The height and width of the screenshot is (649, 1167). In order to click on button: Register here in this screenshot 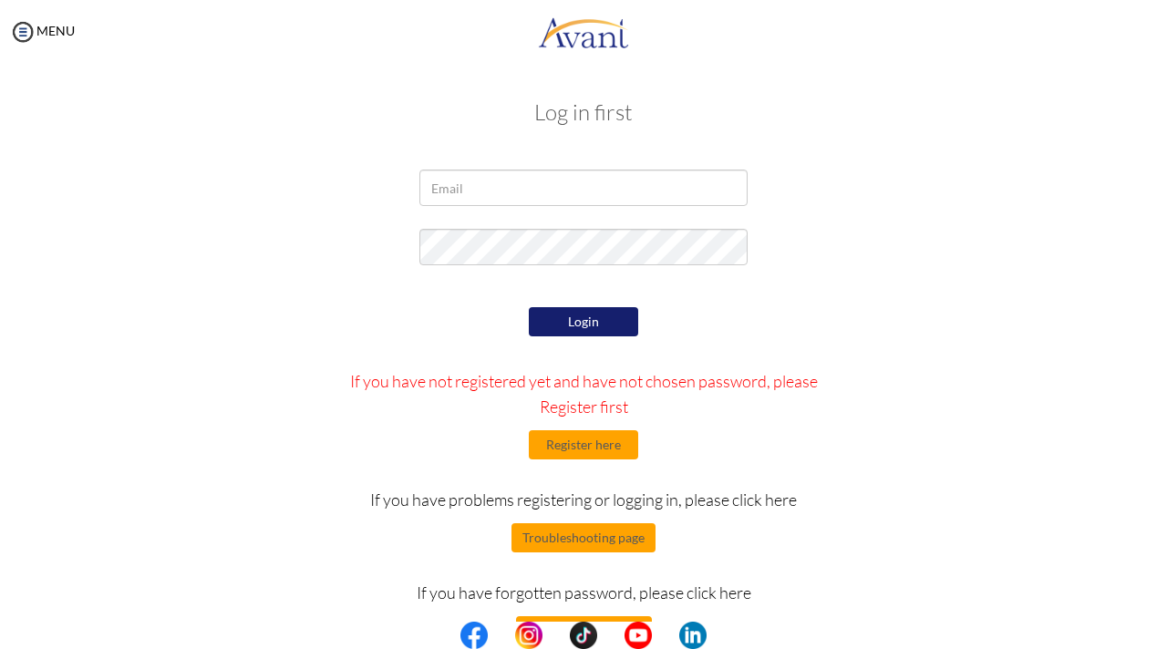, I will do `click(583, 445)`.